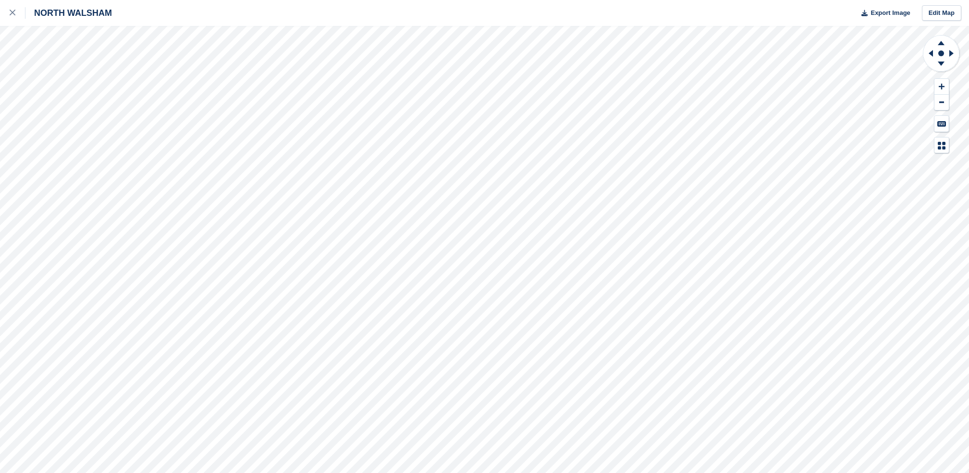  I want to click on button: Export Image, so click(883, 13).